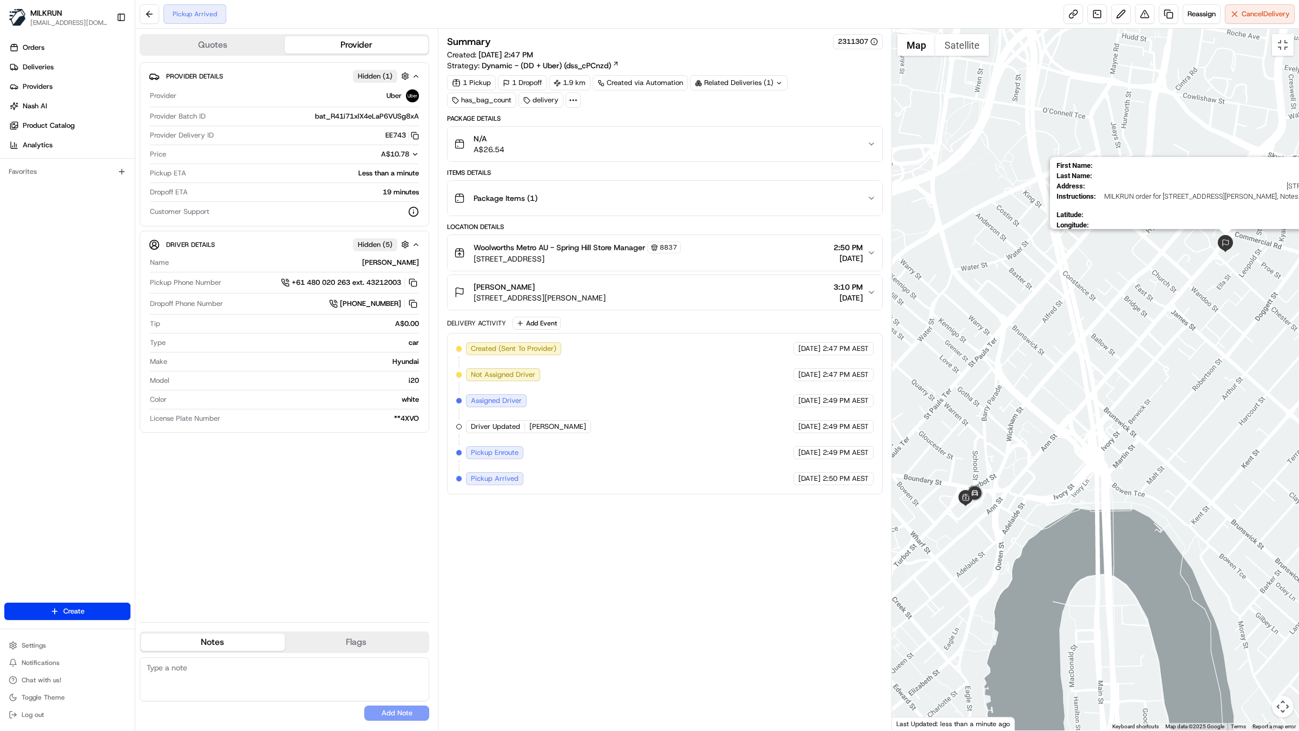 This screenshot has width=1299, height=731. I want to click on a: Terms (opens in new tab), so click(1239, 726).